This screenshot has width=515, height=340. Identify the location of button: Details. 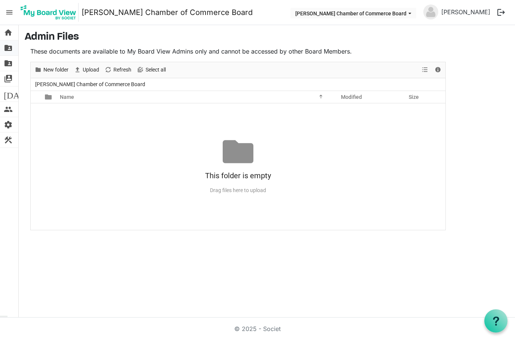
(438, 70).